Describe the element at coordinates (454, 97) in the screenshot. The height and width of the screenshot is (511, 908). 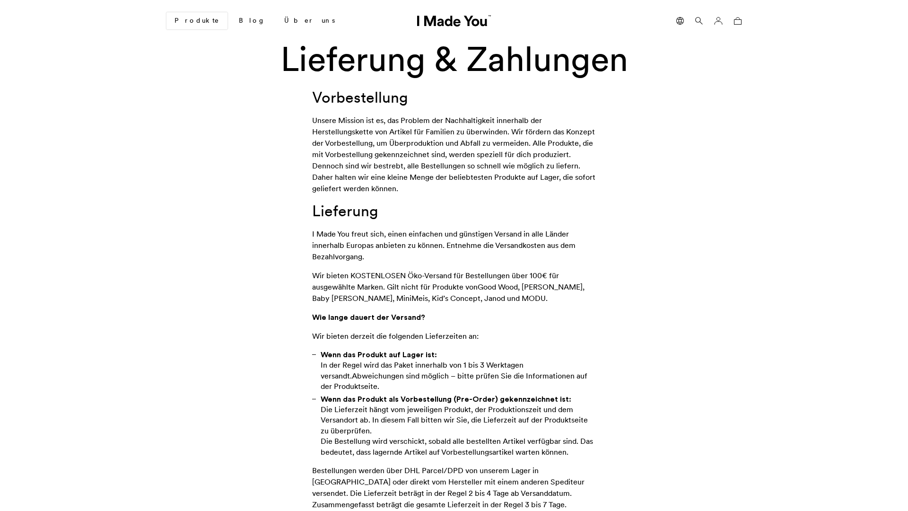
I see `h3: Vorbestellung` at that location.